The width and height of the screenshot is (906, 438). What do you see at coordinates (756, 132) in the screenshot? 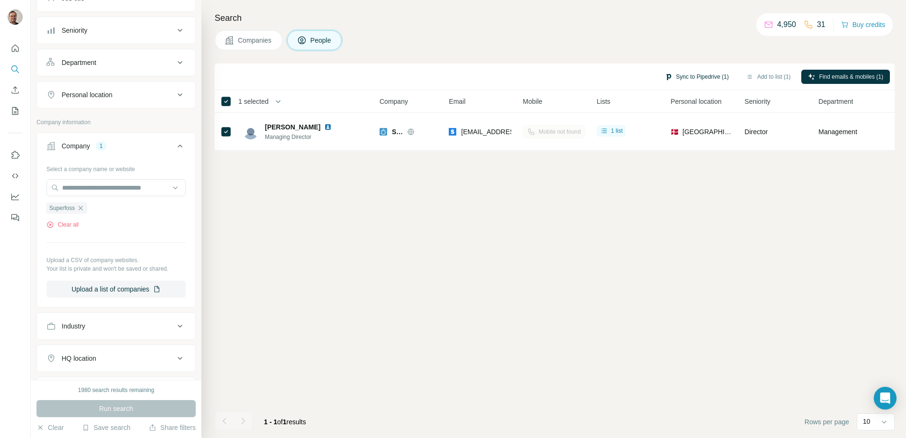
I see `span: Director` at bounding box center [756, 132].